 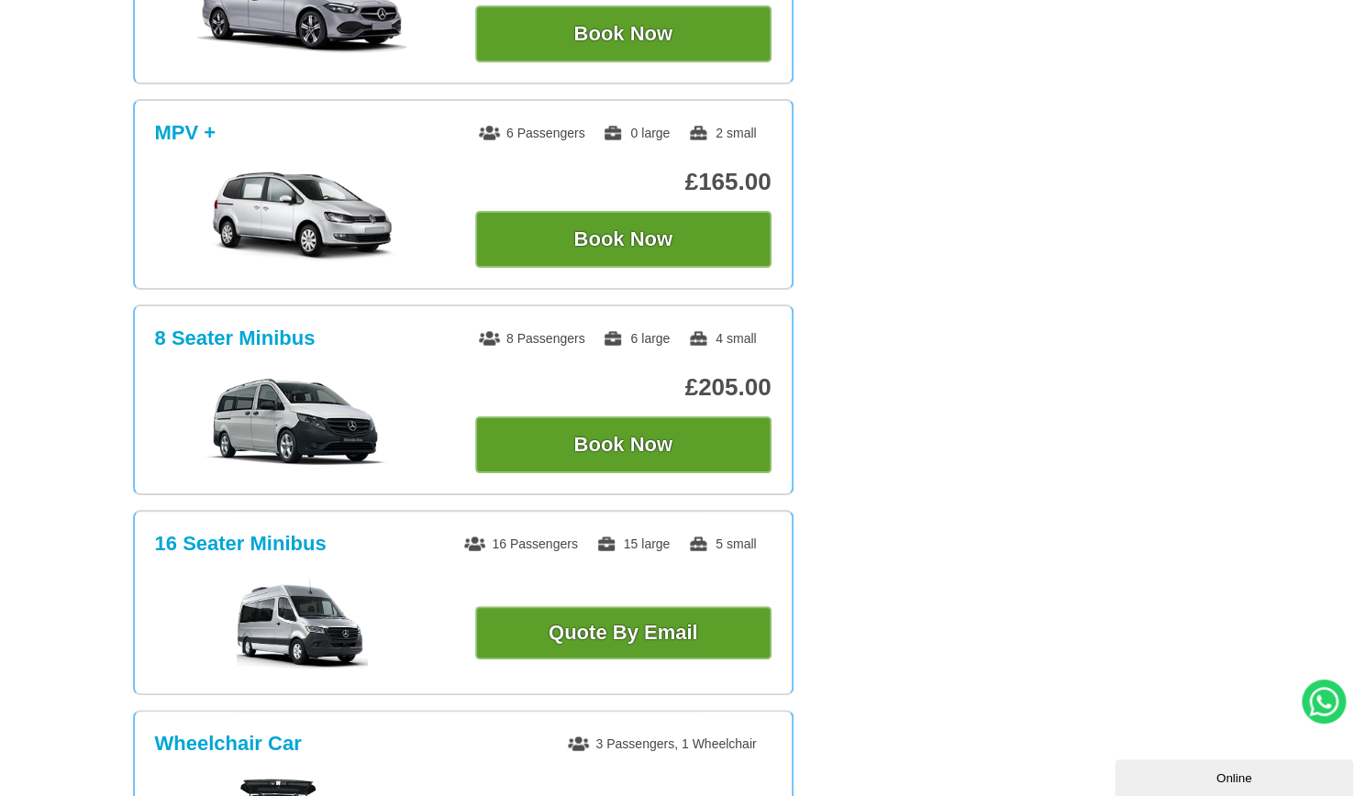 I want to click on h3: 16 Seater Minibus, so click(x=240, y=544).